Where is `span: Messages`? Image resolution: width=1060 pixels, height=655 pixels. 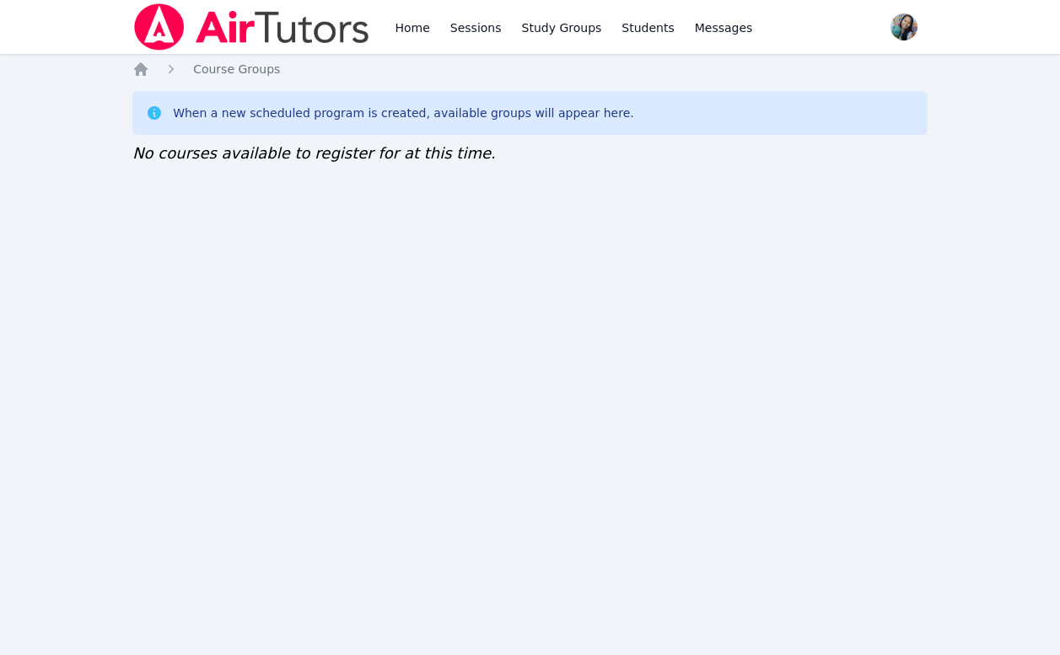
span: Messages is located at coordinates (724, 28).